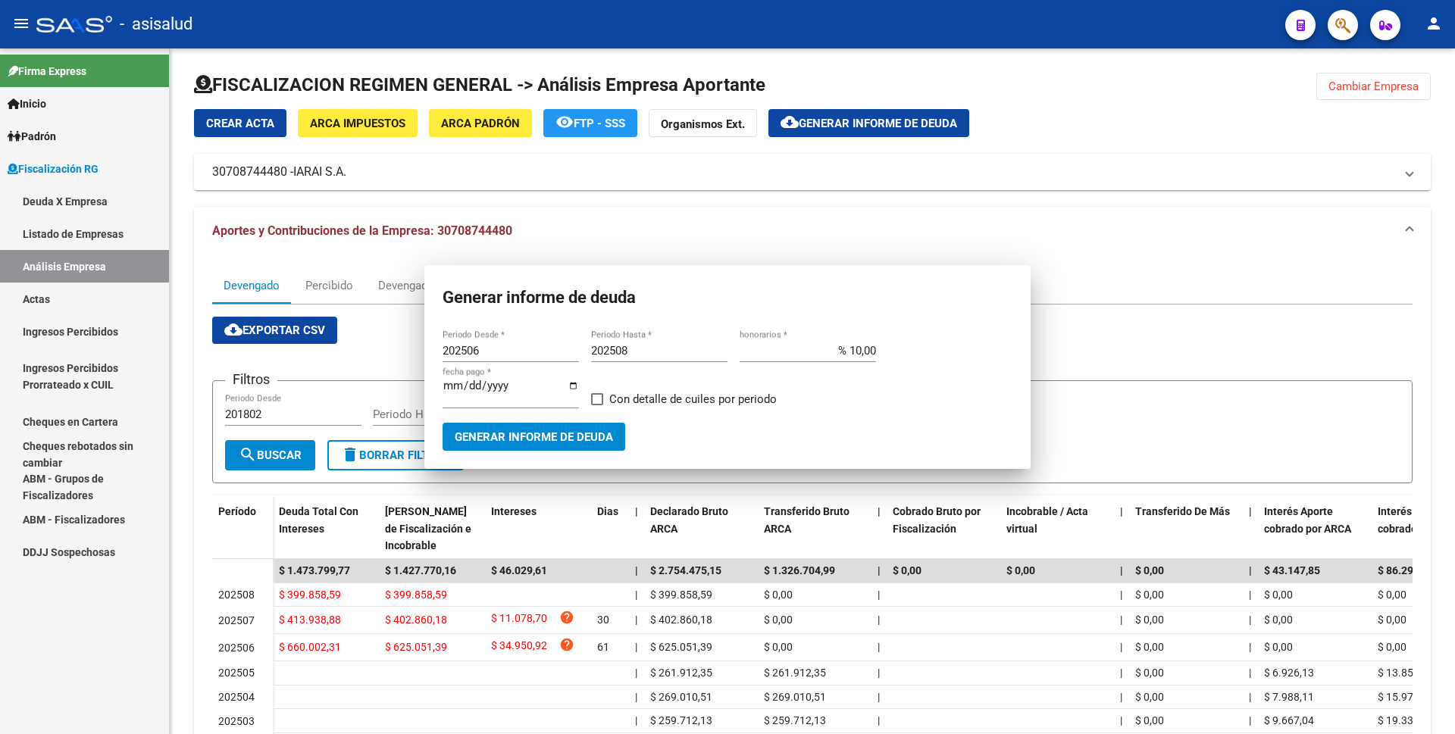  I want to click on span: Período, so click(237, 512).